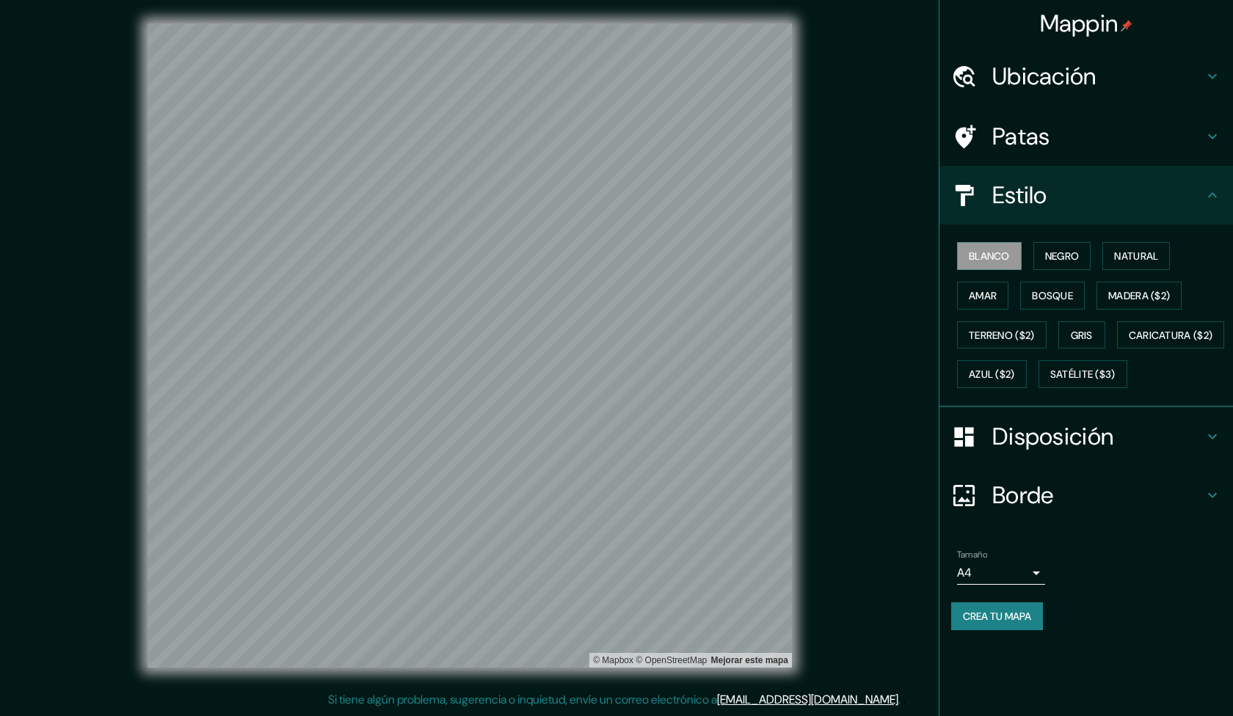 This screenshot has width=1233, height=716. What do you see at coordinates (1082, 335) in the screenshot?
I see `font: Gris` at bounding box center [1082, 335].